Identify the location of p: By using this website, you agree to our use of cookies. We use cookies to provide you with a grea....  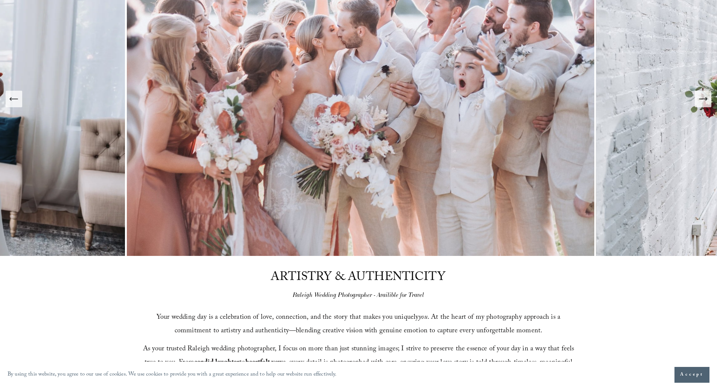
(172, 375).